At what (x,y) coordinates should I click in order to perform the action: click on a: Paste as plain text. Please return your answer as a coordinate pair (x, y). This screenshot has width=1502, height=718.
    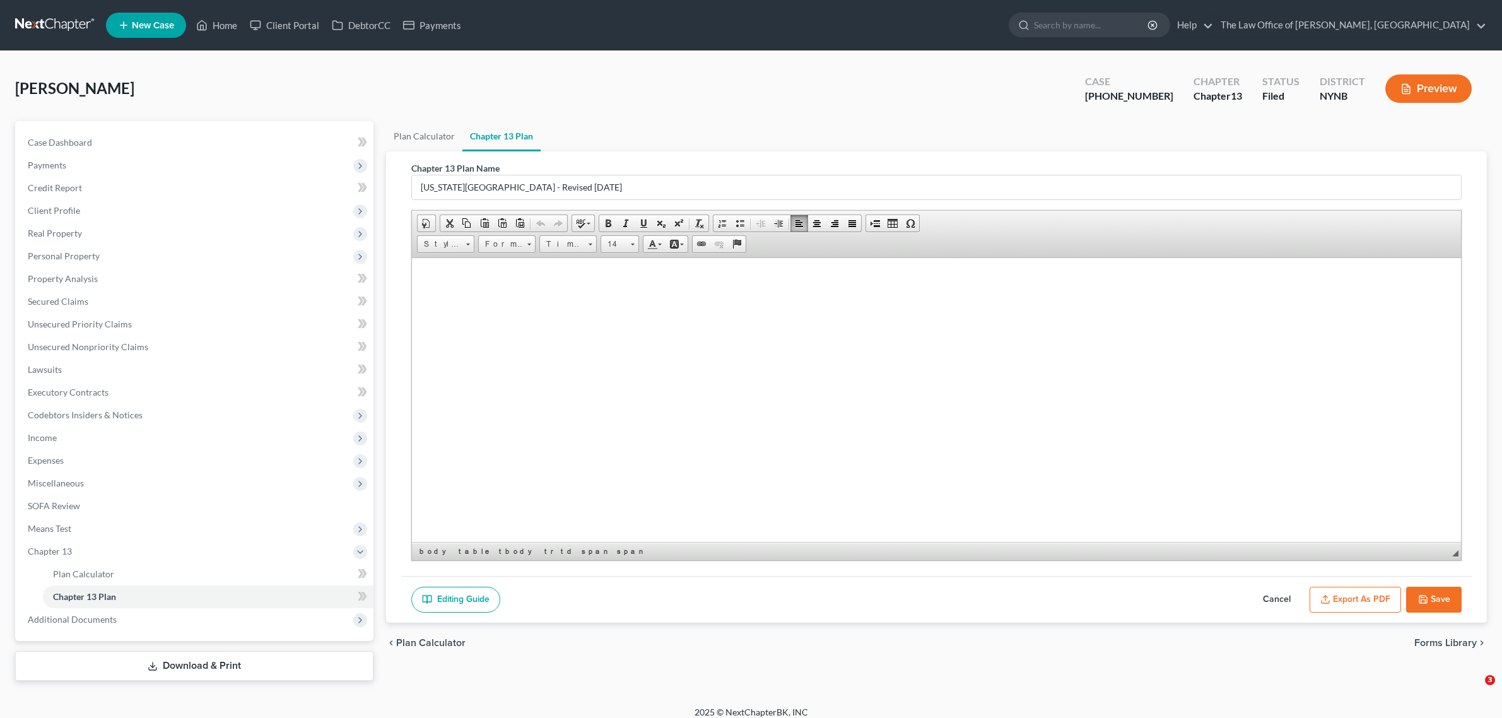
    Looking at the image, I should click on (502, 223).